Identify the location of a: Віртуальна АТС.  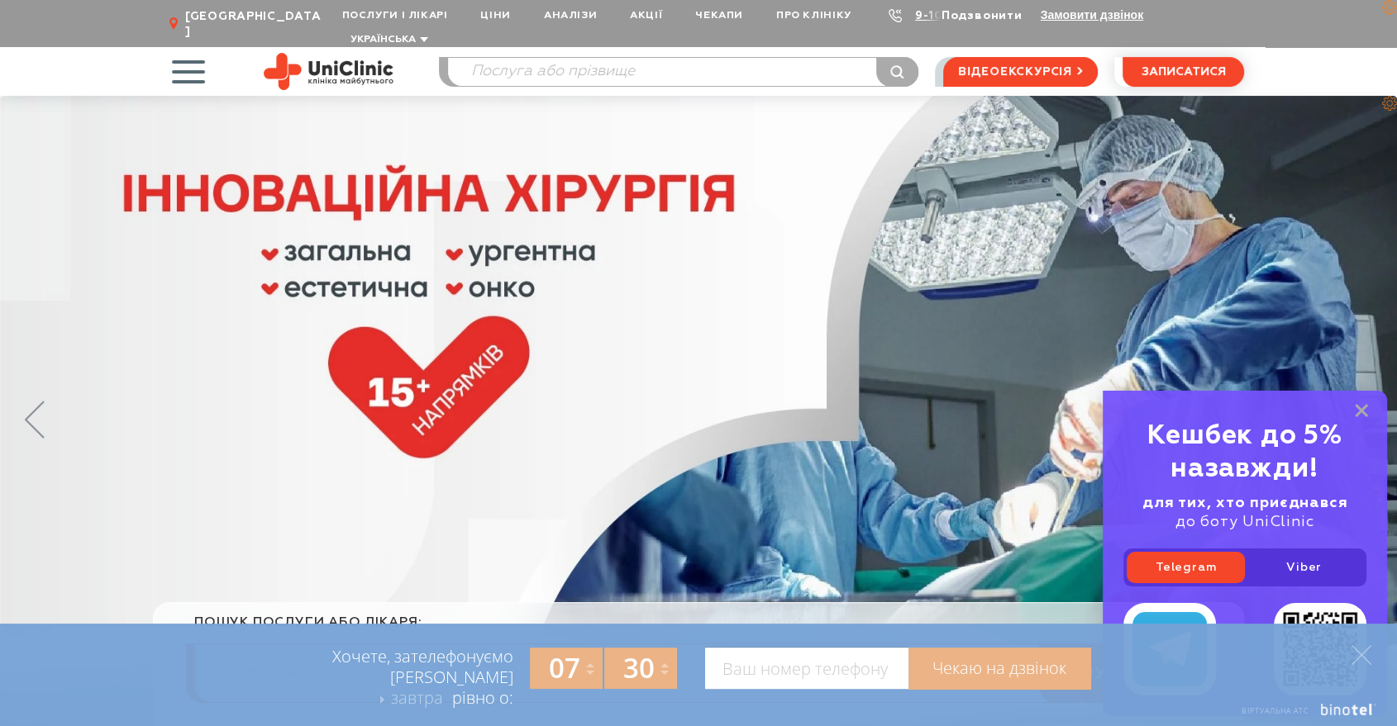
(1299, 715).